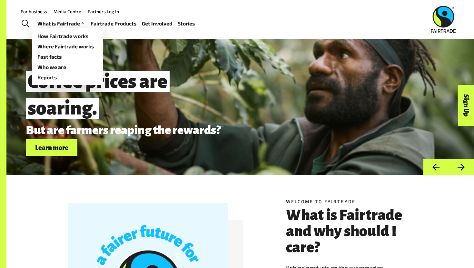  What do you see at coordinates (461, 167) in the screenshot?
I see `button: Next` at bounding box center [461, 167].